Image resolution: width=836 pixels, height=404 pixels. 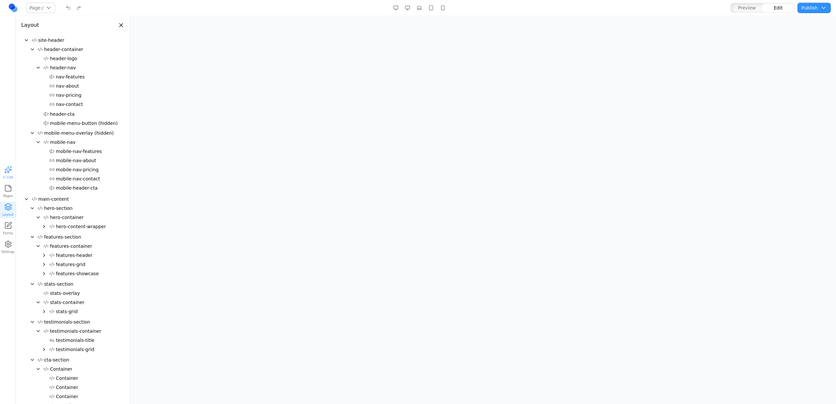 I want to click on button: Publish, so click(x=814, y=8).